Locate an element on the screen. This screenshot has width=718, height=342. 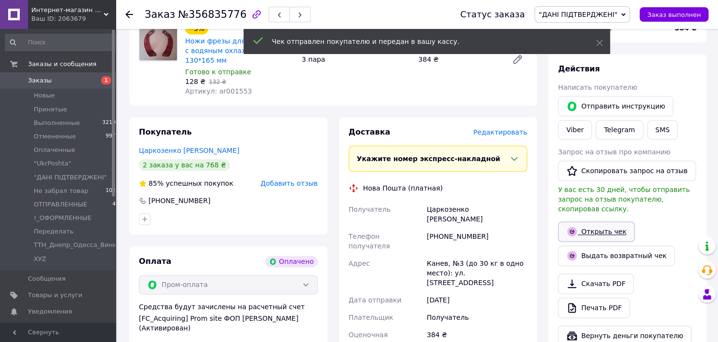
span: У вас есть 30 дней, чтобы отправить запрос на отзыв покупателю, скопировав ссылку. is located at coordinates (623, 199).